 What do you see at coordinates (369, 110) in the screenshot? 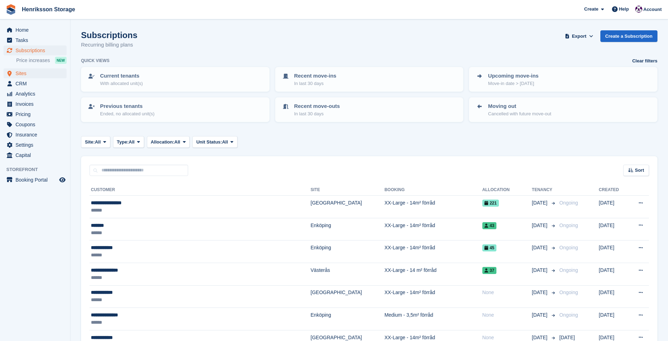
I see `a: Recent move-outs In last 30 days` at bounding box center [369, 110].